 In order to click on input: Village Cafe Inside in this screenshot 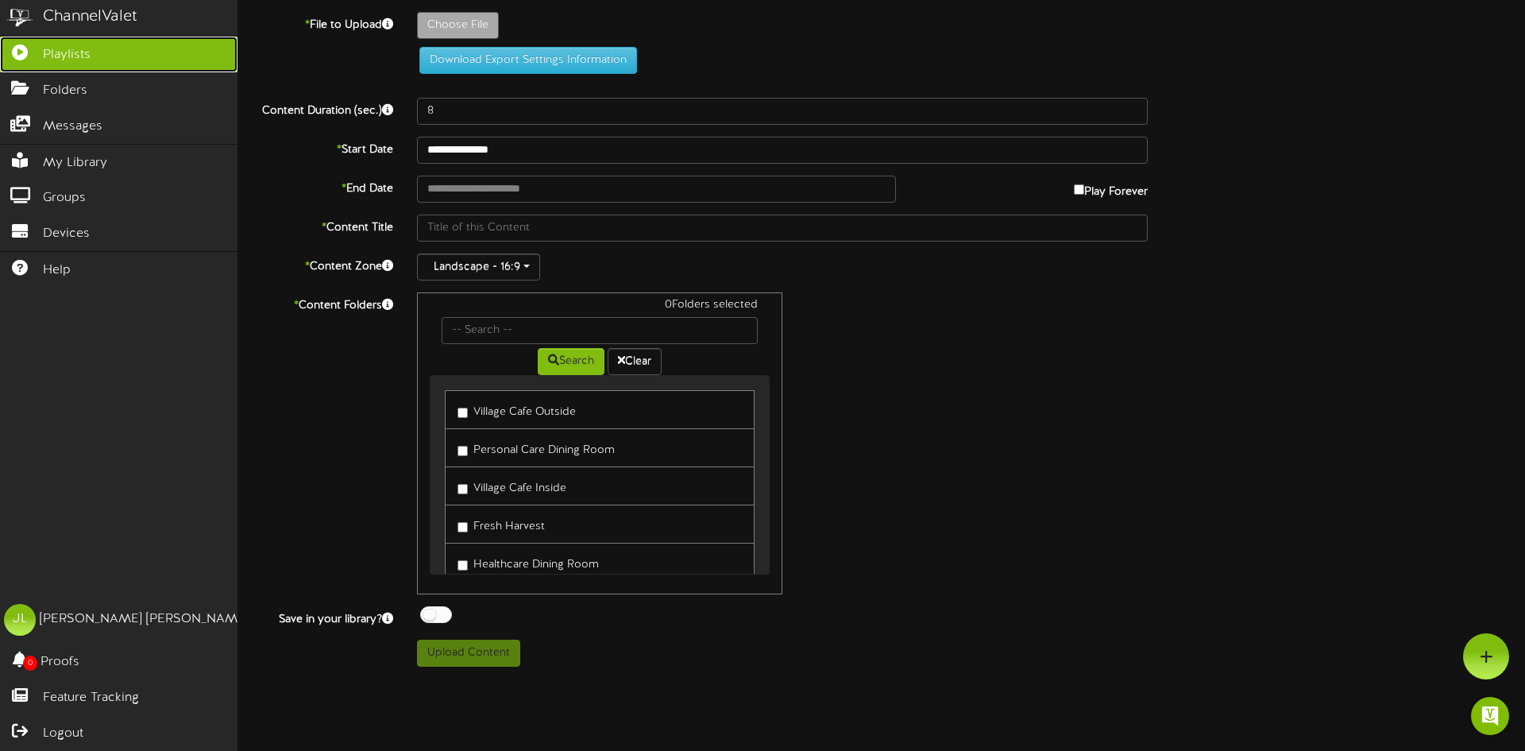, I will do `click(462, 489)`.